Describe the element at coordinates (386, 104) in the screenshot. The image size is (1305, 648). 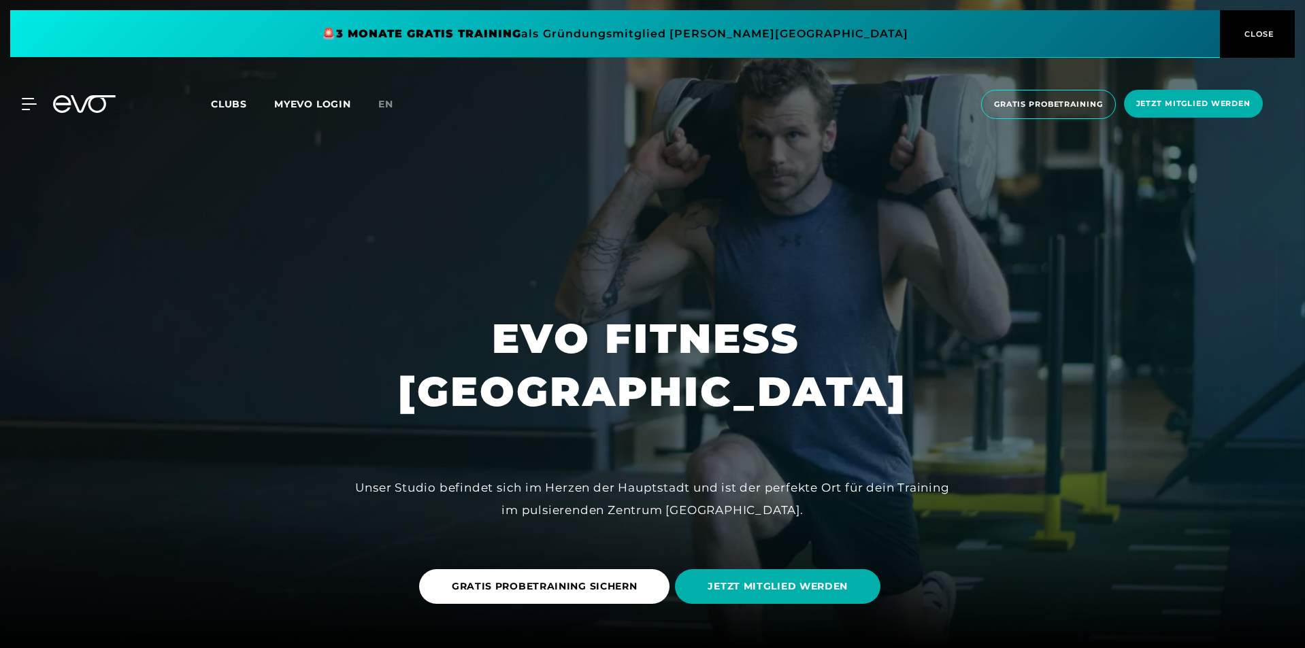
I see `span: en` at that location.